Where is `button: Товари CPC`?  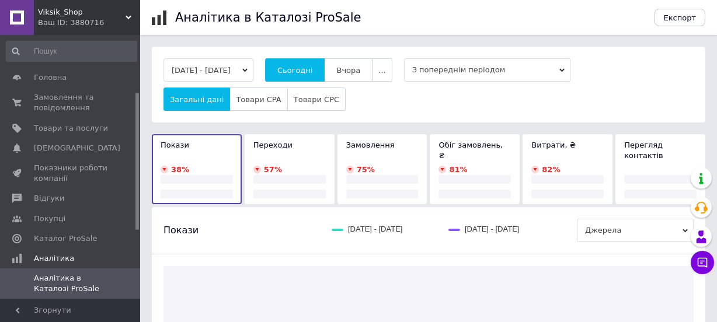
button: Товари CPC is located at coordinates (317, 99).